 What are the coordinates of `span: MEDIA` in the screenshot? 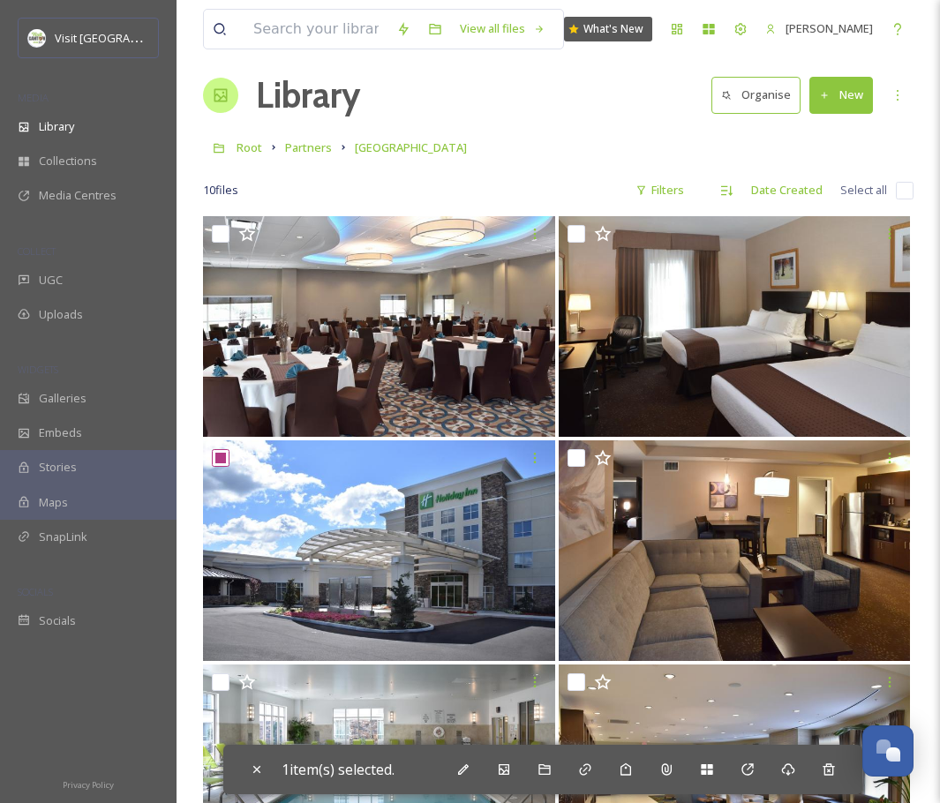 It's located at (33, 97).